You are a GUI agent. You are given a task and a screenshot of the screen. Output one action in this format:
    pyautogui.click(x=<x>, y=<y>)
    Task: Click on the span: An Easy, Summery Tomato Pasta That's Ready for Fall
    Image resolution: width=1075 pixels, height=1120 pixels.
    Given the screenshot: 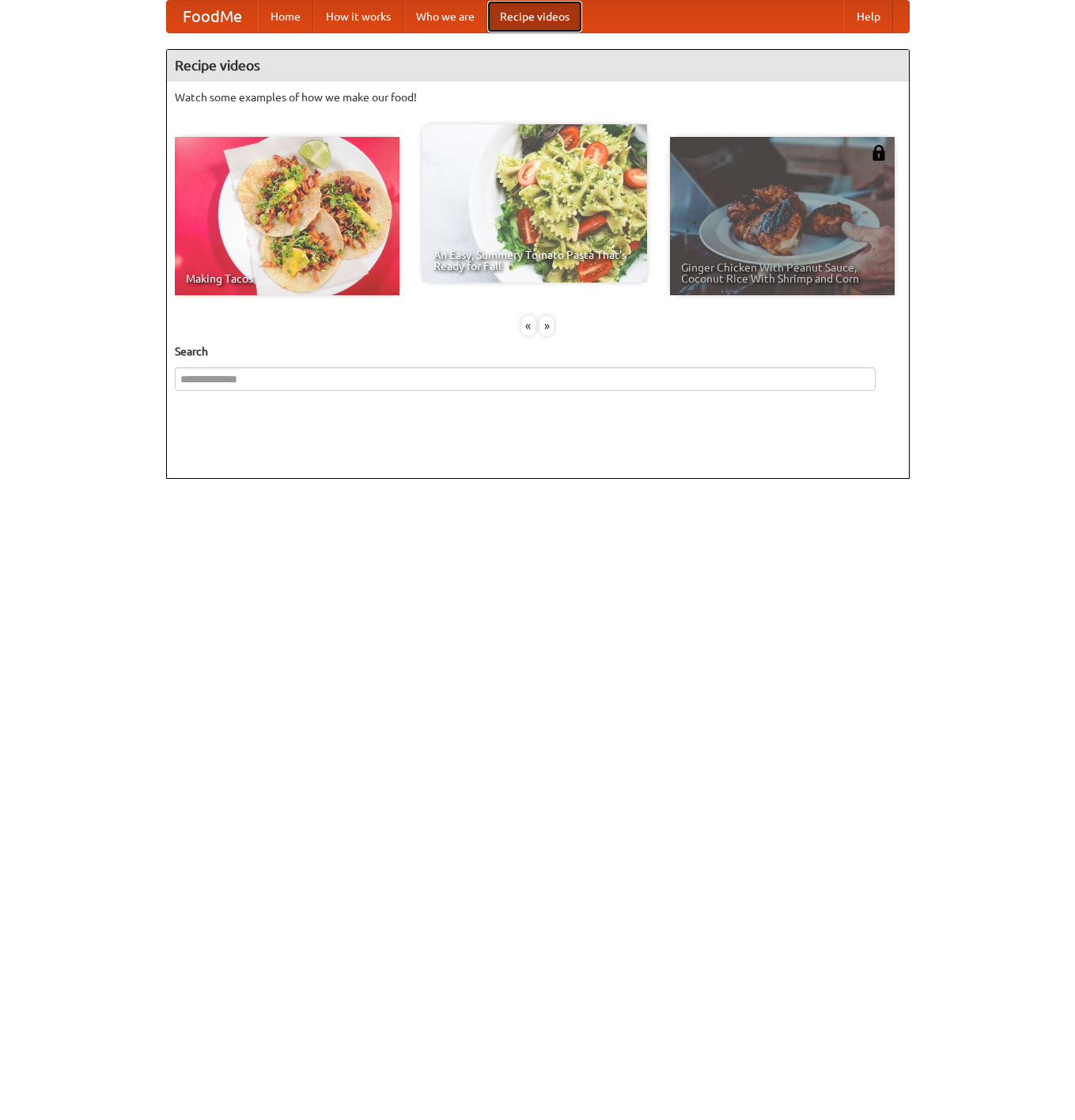 What is the action you would take?
    pyautogui.click(x=534, y=260)
    